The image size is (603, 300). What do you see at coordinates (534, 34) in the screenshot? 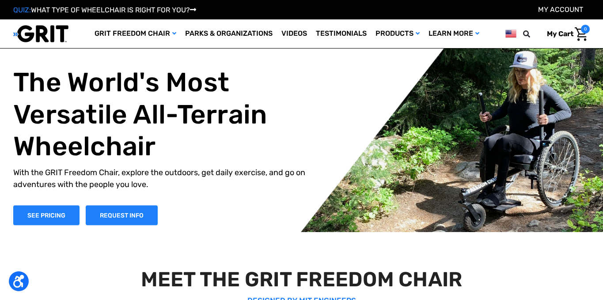
I see `input: Search` at bounding box center [534, 34].